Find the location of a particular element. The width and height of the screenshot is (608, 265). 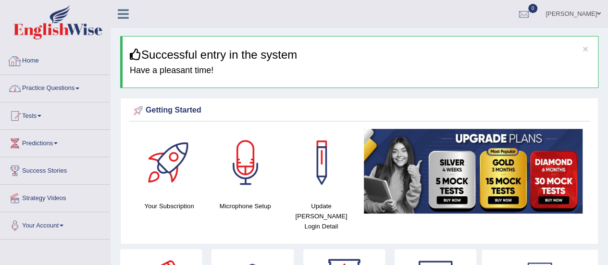

a: Your Account is located at coordinates (55, 224).